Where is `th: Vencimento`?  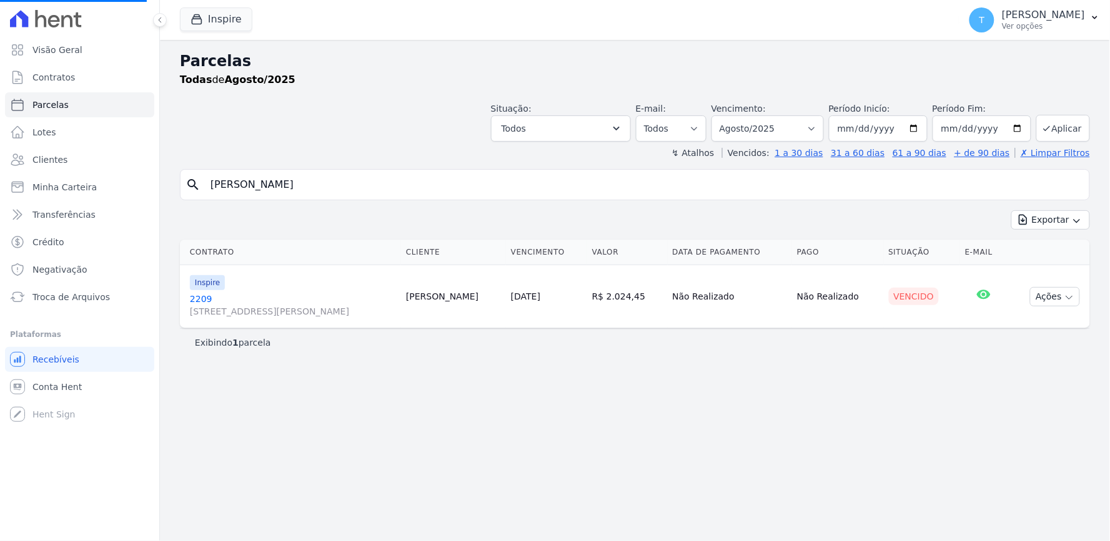 th: Vencimento is located at coordinates (546, 252).